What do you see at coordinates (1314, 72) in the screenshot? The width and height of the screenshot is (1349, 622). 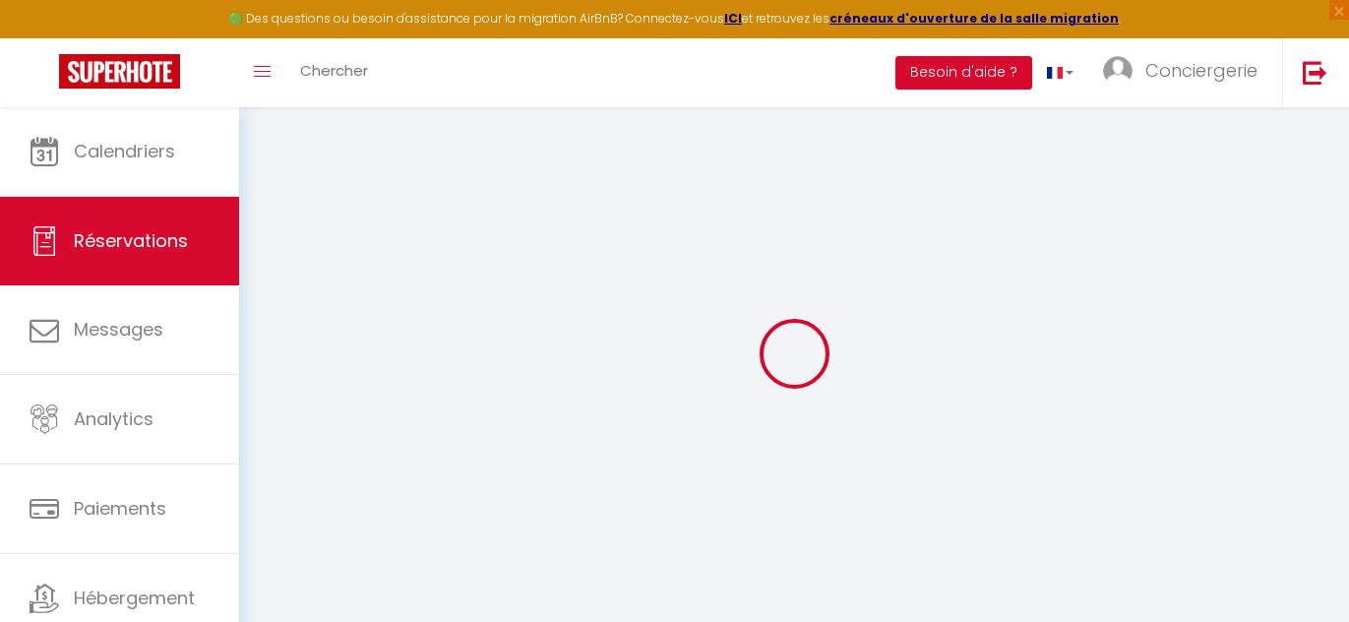 I see `img: logout` at bounding box center [1314, 72].